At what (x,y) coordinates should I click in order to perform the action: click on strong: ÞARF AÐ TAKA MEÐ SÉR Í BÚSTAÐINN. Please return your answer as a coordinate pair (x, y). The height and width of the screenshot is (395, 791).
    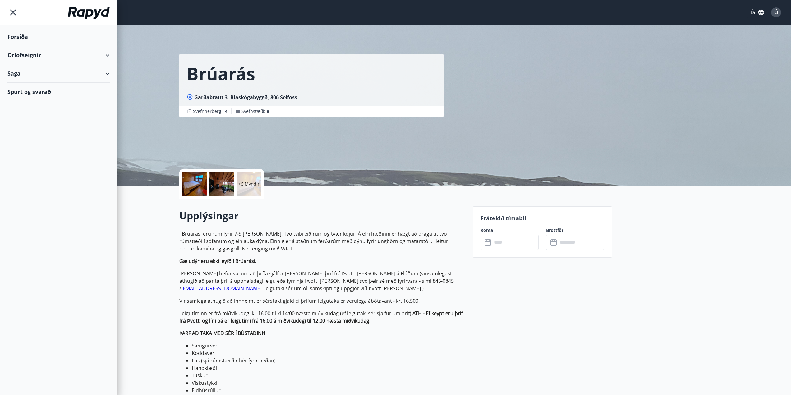
    Looking at the image, I should click on (222, 333).